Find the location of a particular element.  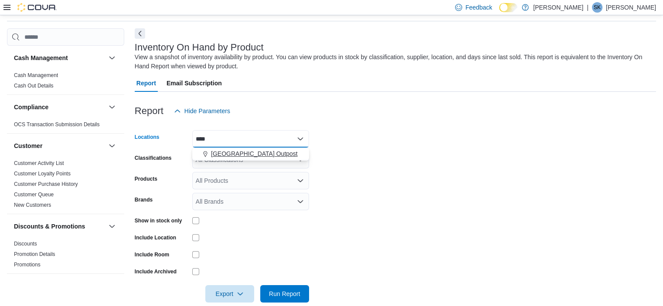

button: Export is located at coordinates (230, 294).